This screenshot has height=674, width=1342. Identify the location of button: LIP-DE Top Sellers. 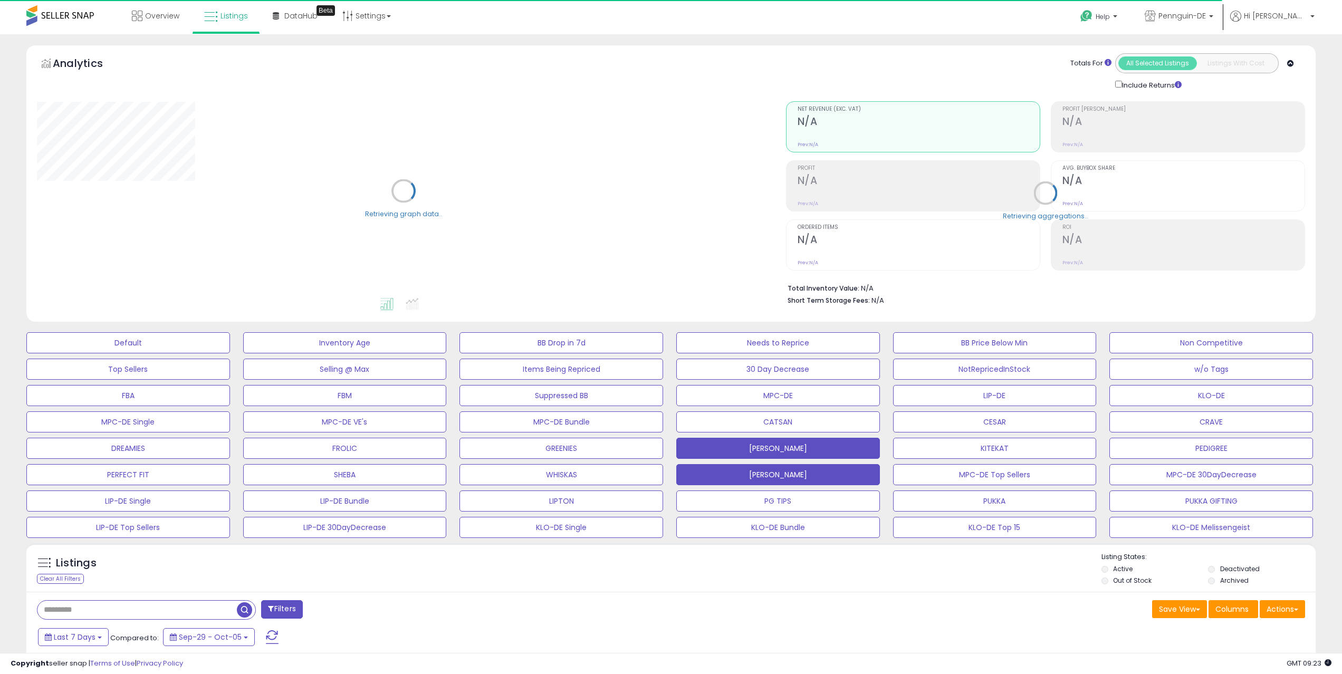
(128, 527).